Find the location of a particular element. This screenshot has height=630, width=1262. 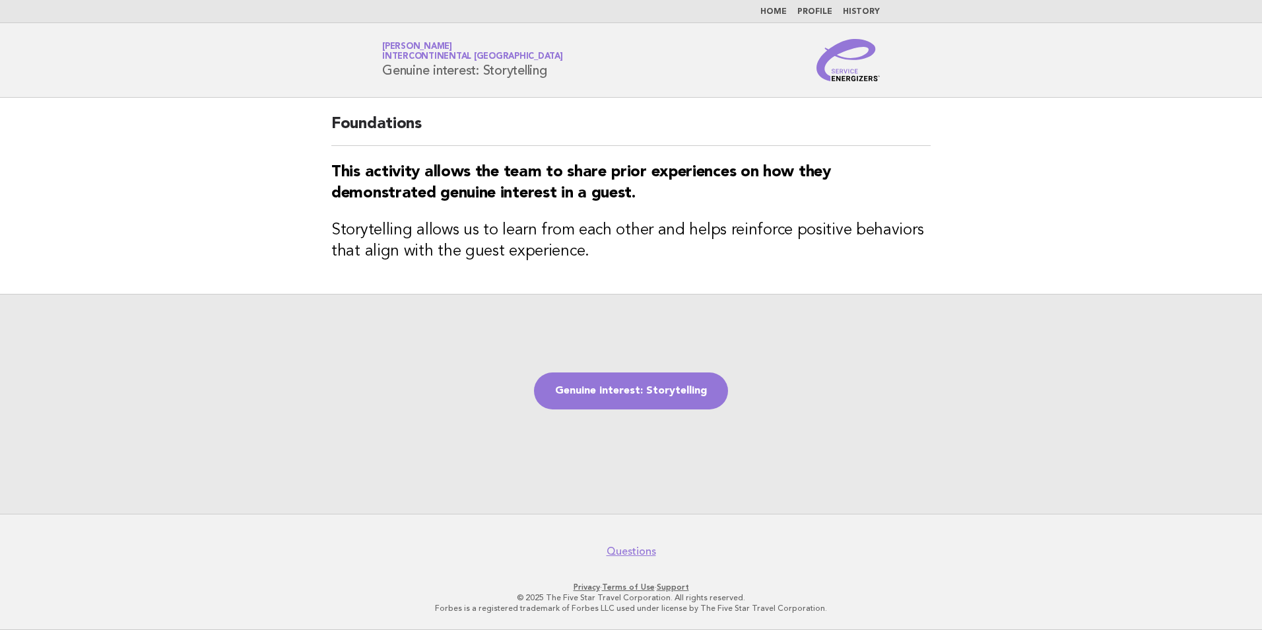

a: Privacy is located at coordinates (587, 587).